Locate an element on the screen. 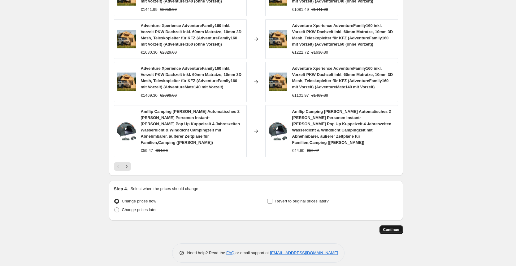  div: €1222.72 is located at coordinates (301, 52).